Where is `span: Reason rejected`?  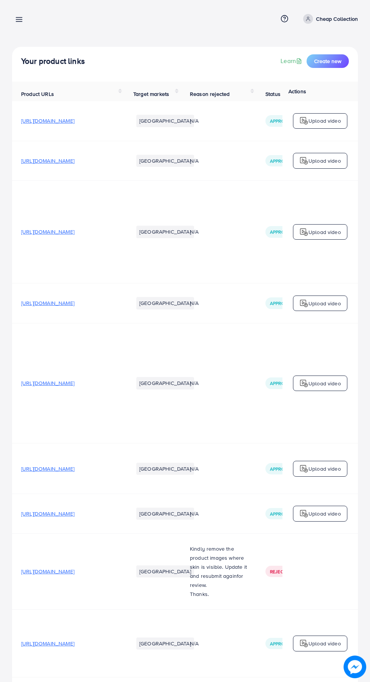
span: Reason rejected is located at coordinates (210, 94).